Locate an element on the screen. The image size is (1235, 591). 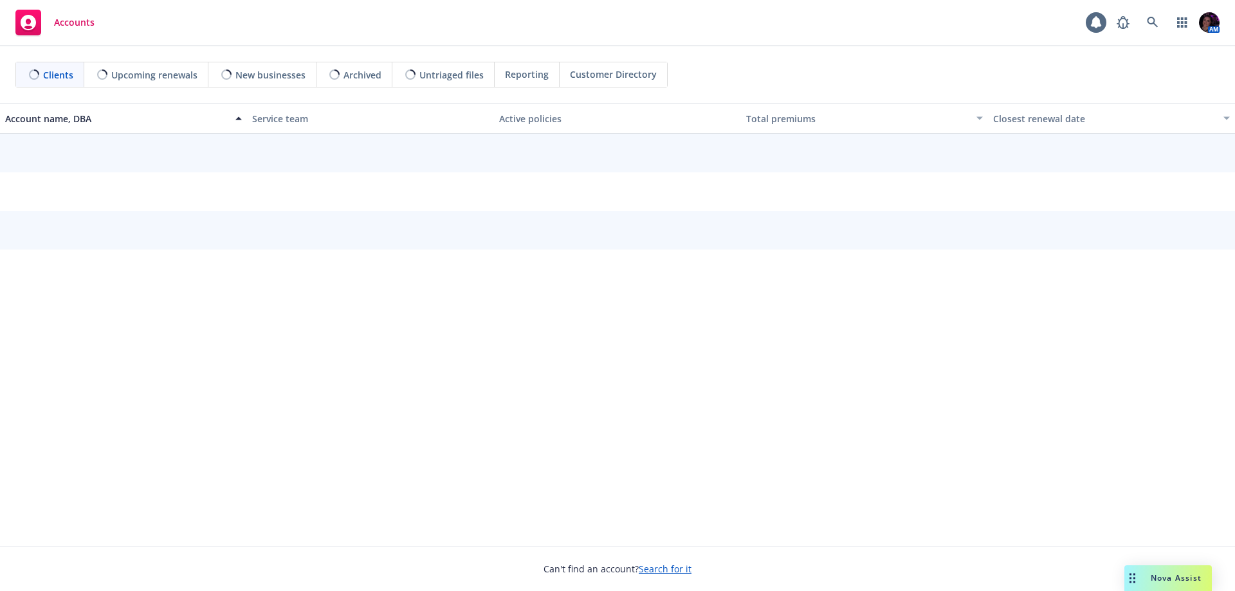
span: Accounts is located at coordinates (74, 23).